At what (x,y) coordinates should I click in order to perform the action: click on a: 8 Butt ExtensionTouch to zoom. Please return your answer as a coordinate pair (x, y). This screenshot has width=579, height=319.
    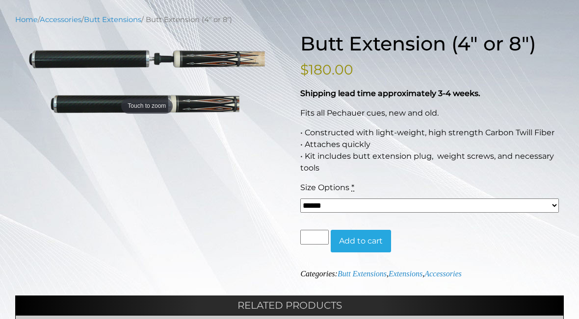
    Looking at the image, I should click on (147, 81).